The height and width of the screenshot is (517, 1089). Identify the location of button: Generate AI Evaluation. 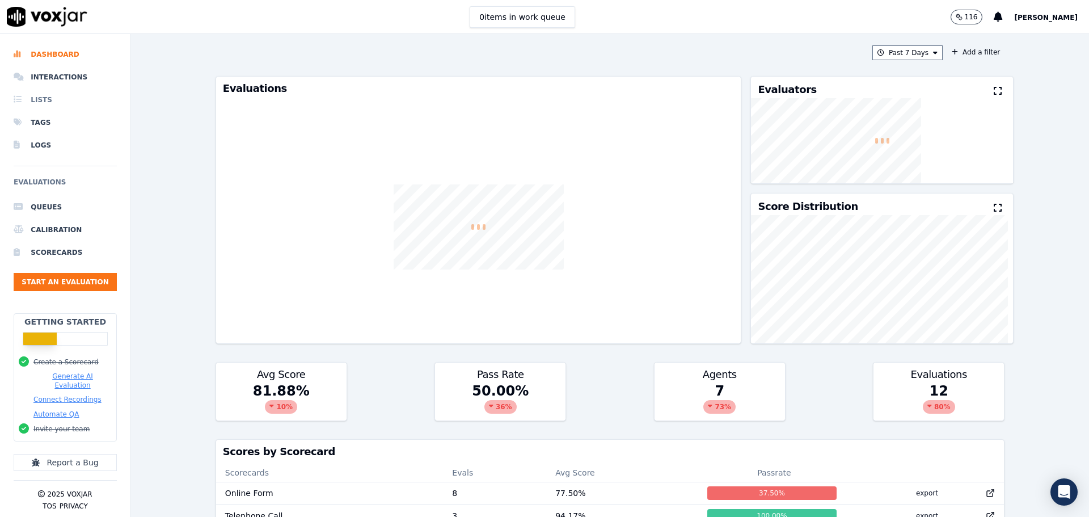
(73, 381).